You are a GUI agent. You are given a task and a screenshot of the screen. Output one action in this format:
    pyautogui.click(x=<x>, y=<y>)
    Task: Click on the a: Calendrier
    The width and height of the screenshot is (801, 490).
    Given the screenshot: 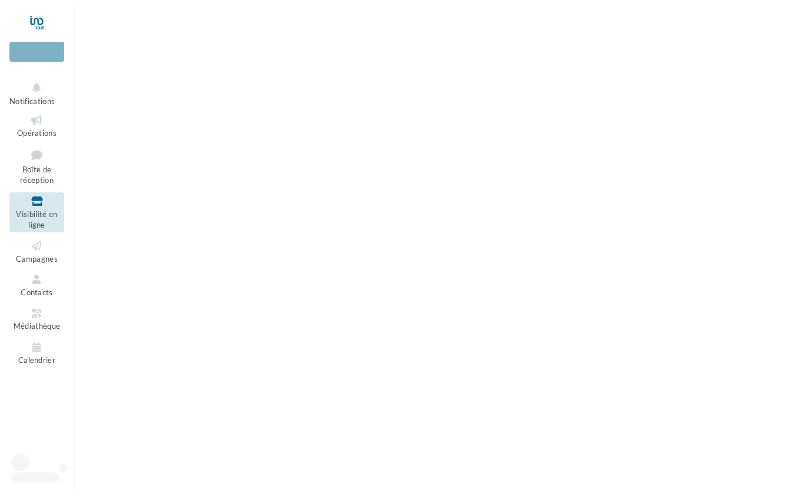 What is the action you would take?
    pyautogui.click(x=36, y=353)
    